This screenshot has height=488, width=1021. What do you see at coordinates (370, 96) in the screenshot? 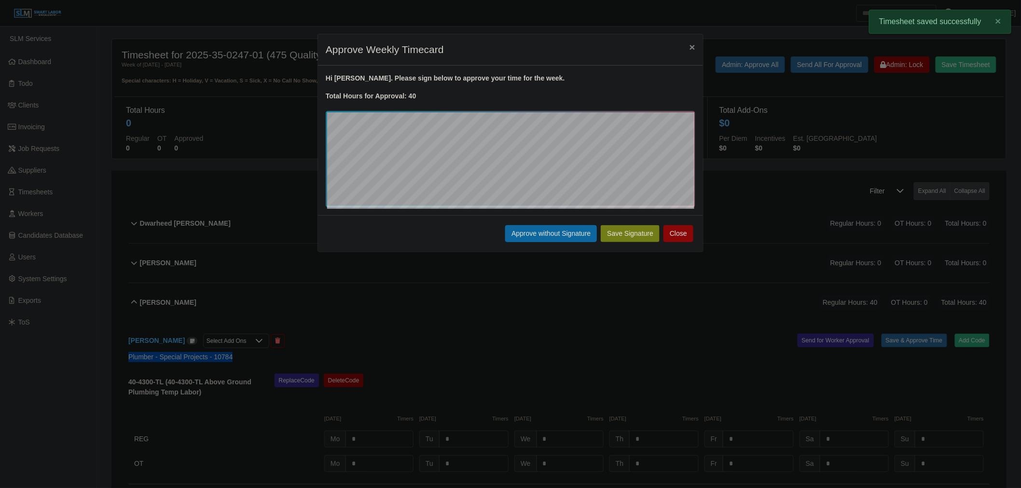
I see `strong: Total Hours for Approval: 40` at bounding box center [370, 96].